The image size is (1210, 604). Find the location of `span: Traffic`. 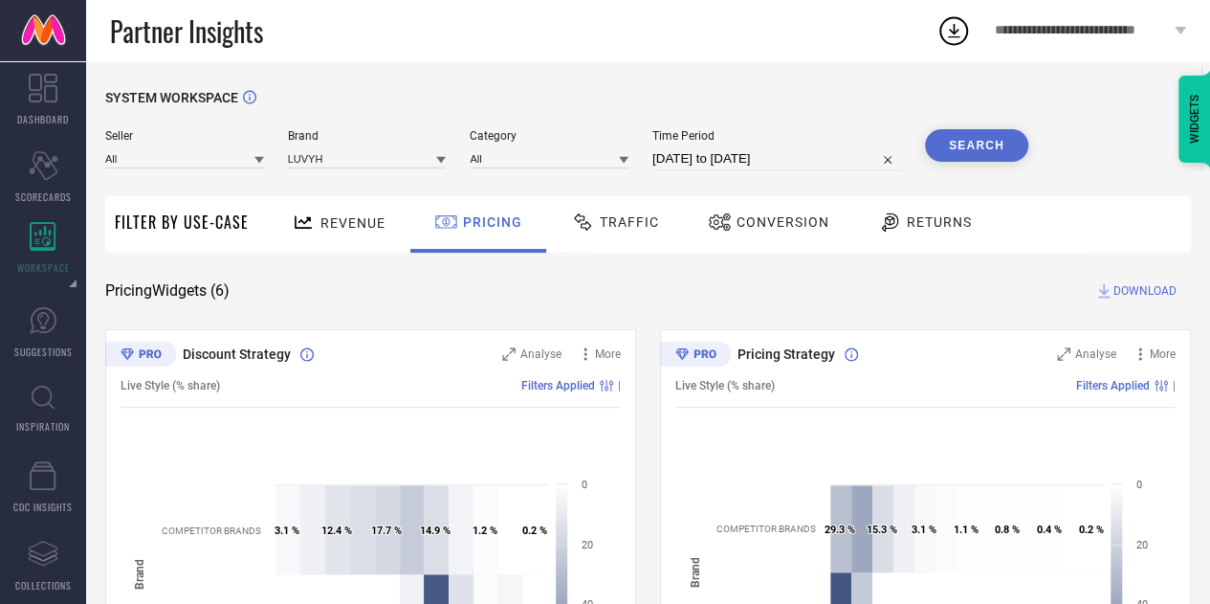

span: Traffic is located at coordinates (629, 222).